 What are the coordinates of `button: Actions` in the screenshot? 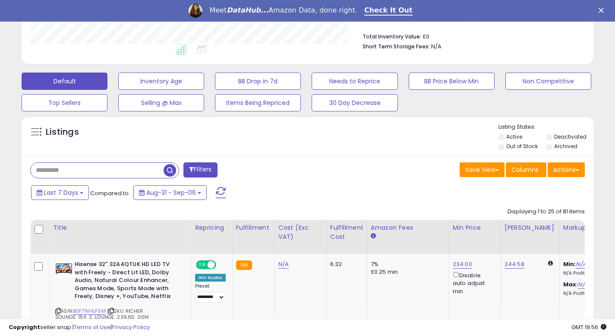 It's located at (567, 170).